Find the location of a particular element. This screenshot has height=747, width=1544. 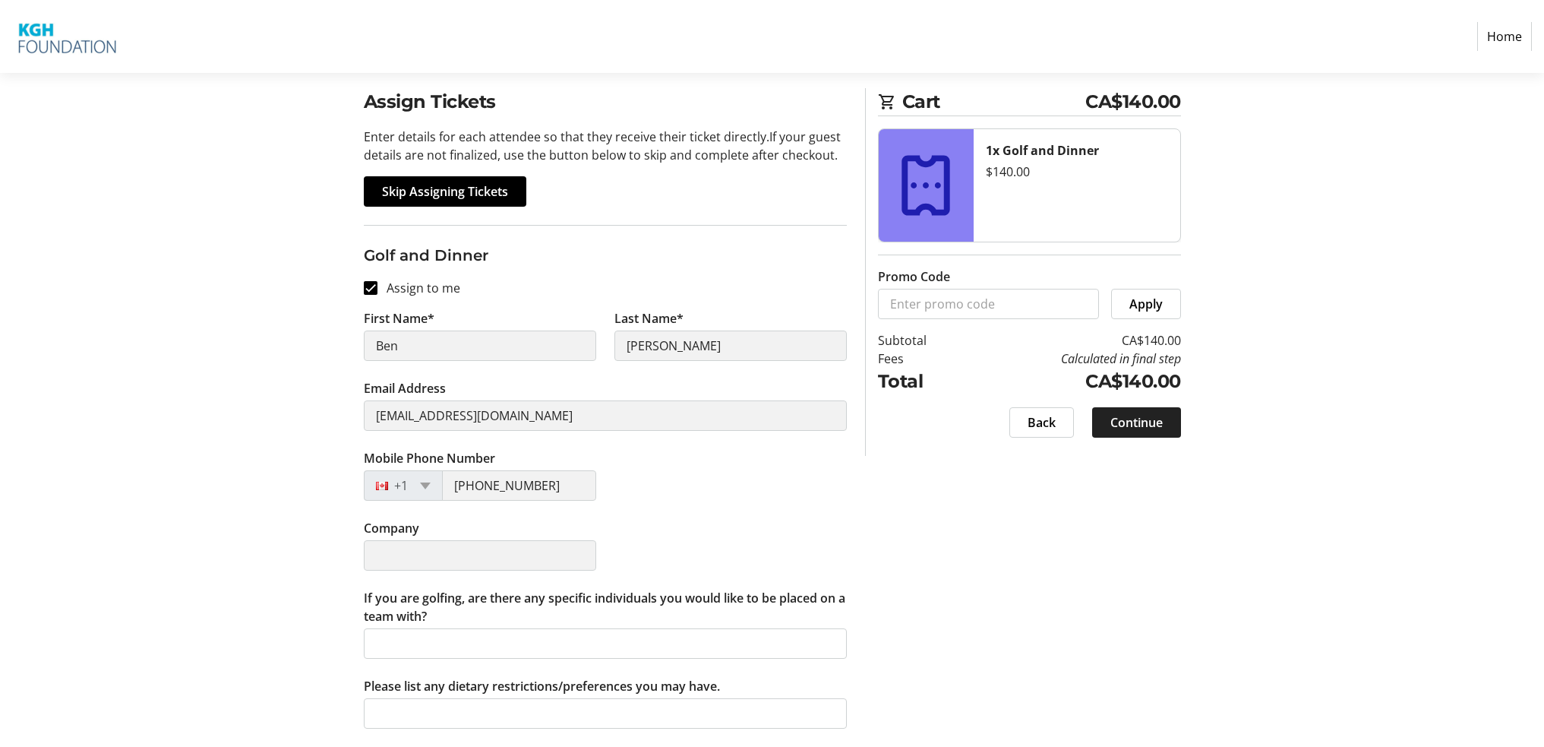

button: Skip Assigning Tickets is located at coordinates (445, 191).